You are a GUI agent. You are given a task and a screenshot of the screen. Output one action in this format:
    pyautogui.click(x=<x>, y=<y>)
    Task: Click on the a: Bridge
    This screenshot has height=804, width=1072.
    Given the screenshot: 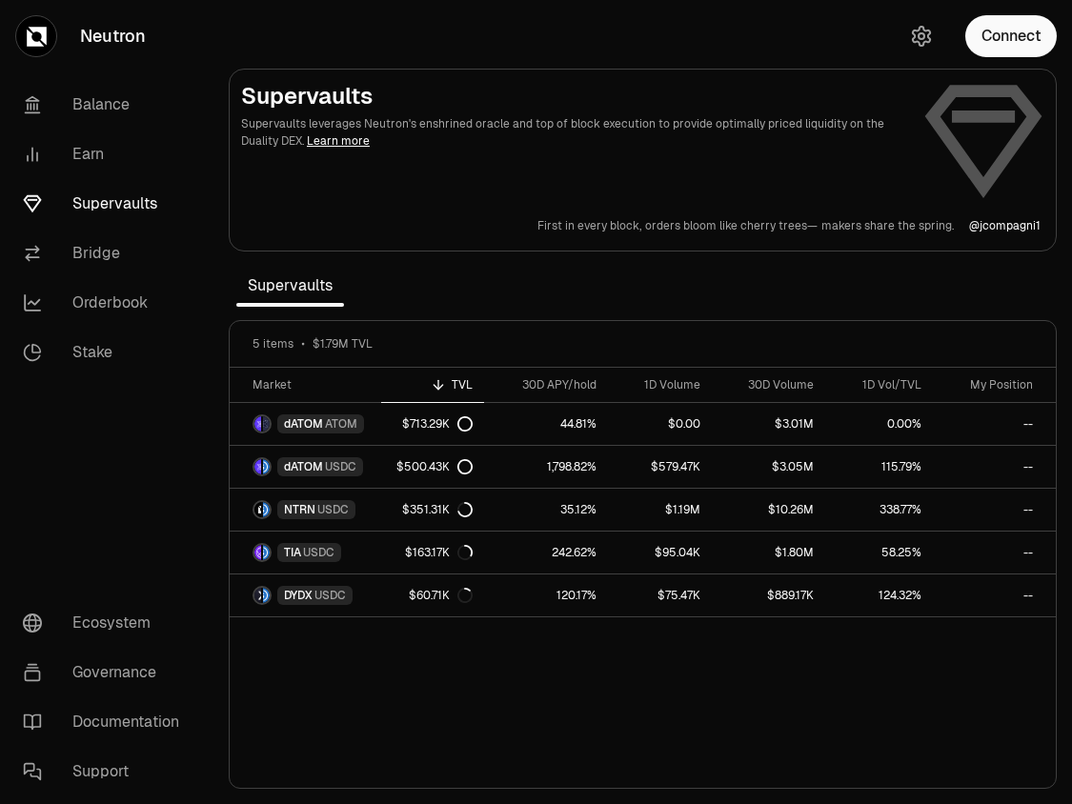 What is the action you would take?
    pyautogui.click(x=107, y=253)
    